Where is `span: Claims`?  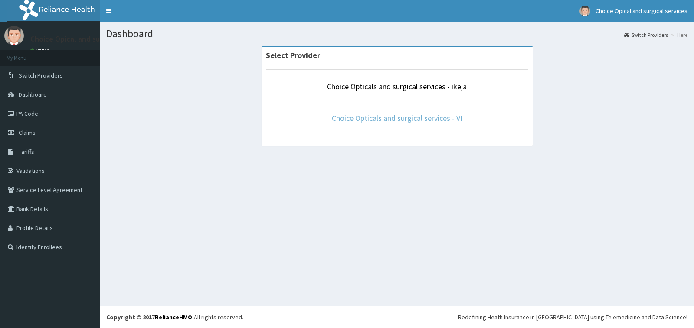
span: Claims is located at coordinates (27, 133).